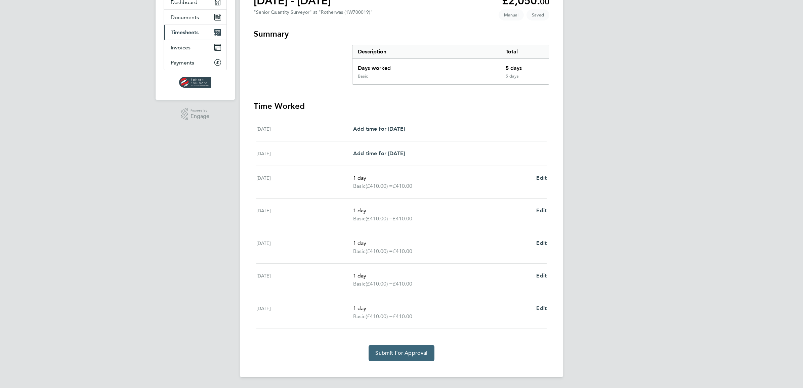 This screenshot has width=803, height=388. What do you see at coordinates (185, 17) in the screenshot?
I see `span: Documents` at bounding box center [185, 17].